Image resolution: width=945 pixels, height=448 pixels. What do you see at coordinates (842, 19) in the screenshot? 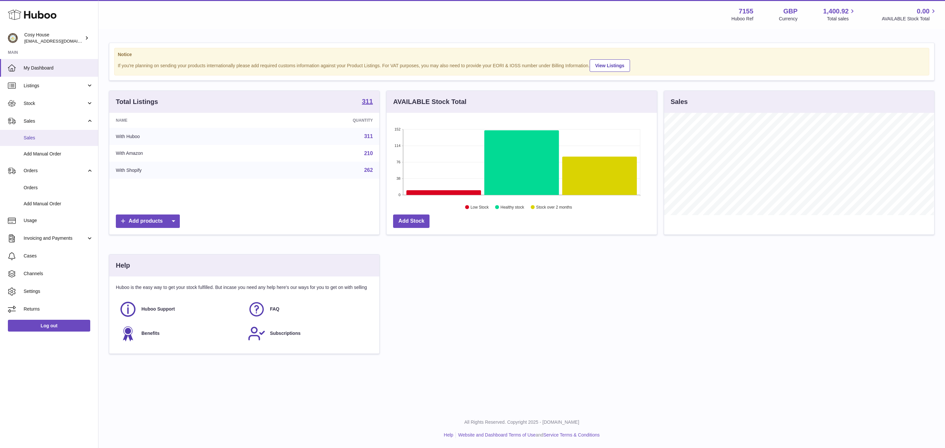
I see `span: Total sales` at bounding box center [842, 19].